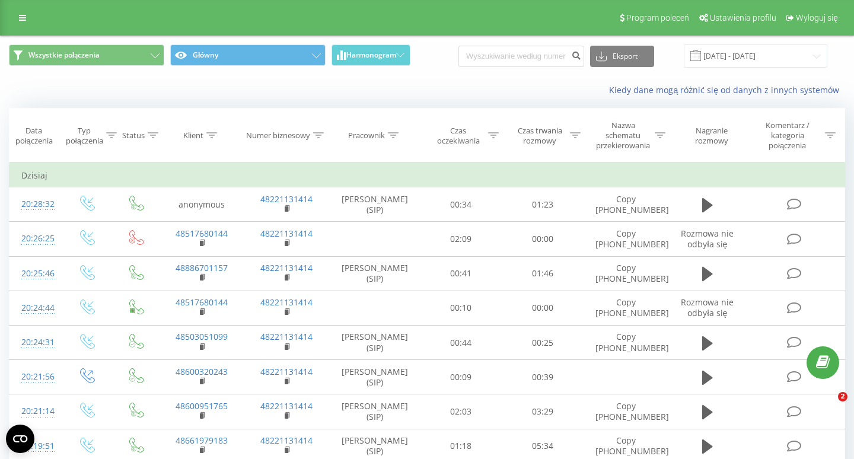  What do you see at coordinates (816, 18) in the screenshot?
I see `span: Wyloguj się` at bounding box center [816, 18].